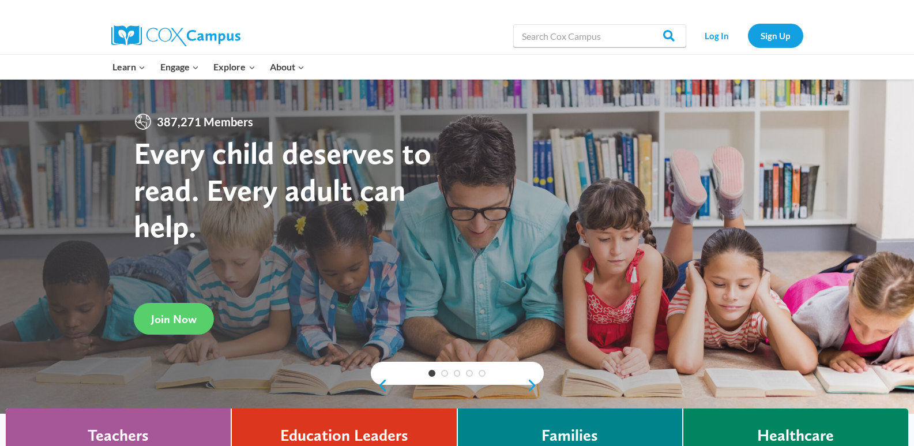 The height and width of the screenshot is (446, 914). What do you see at coordinates (432, 373) in the screenshot?
I see `a: 1` at bounding box center [432, 373].